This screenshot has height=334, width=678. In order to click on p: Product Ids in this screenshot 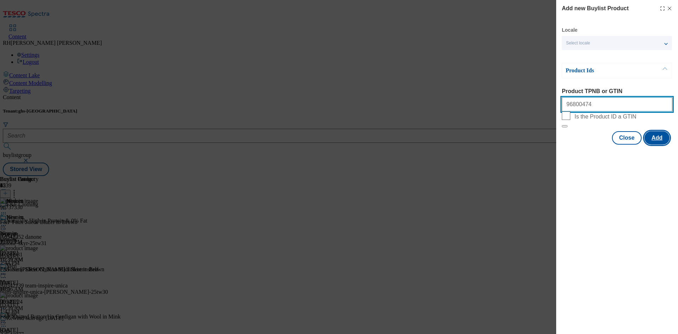, I will do `click(603, 71)`.